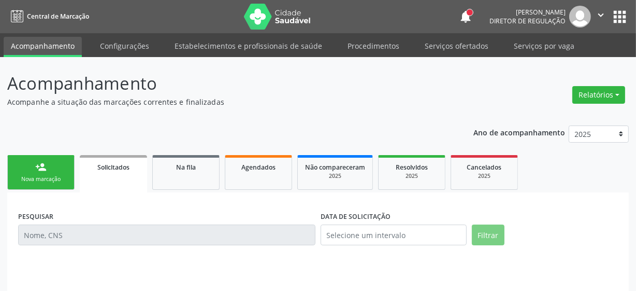 The height and width of the screenshot is (291, 636). What do you see at coordinates (36, 216) in the screenshot?
I see `label: PESQUISAR` at bounding box center [36, 216].